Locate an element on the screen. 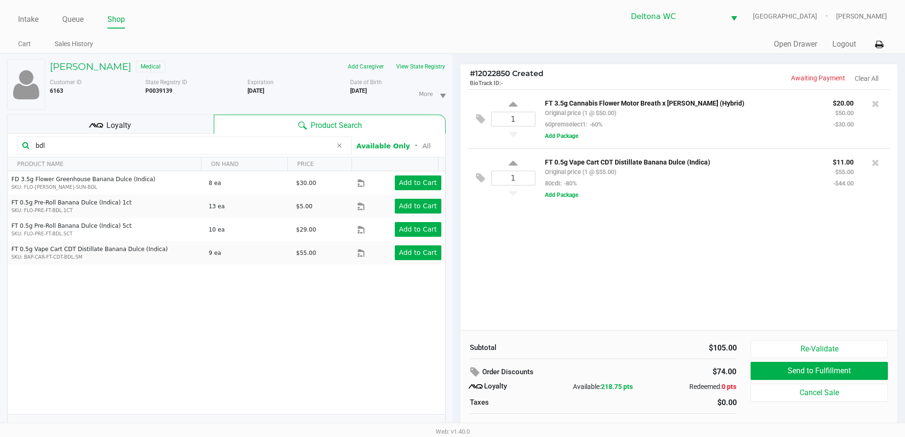 The width and height of the screenshot is (905, 437). span: Deltona WC is located at coordinates (675, 17).